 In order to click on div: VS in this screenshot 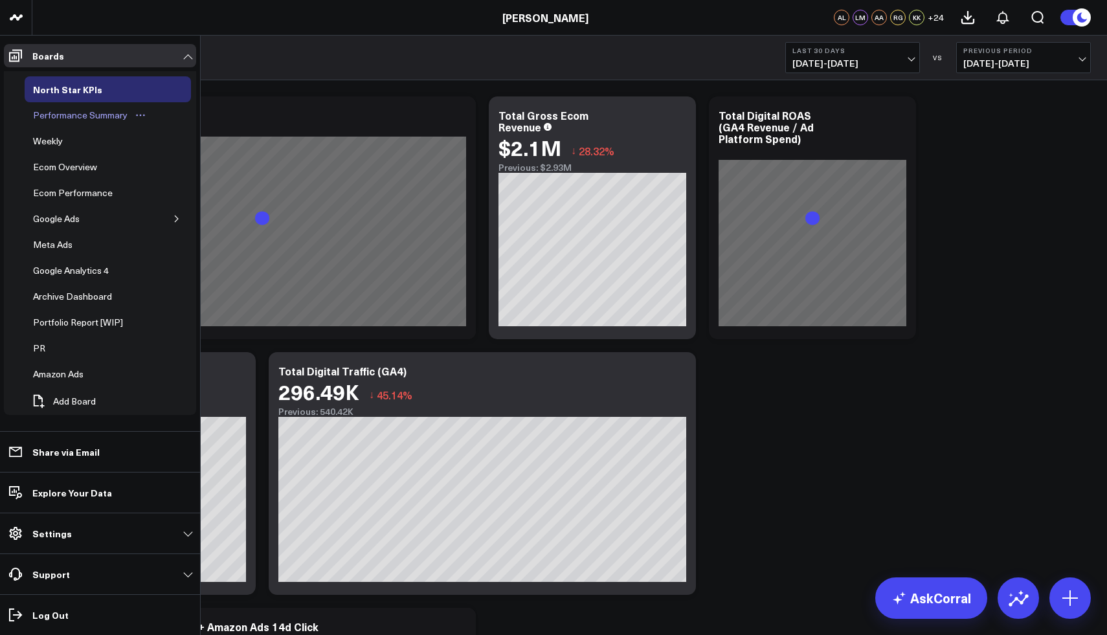, I will do `click(938, 58)`.